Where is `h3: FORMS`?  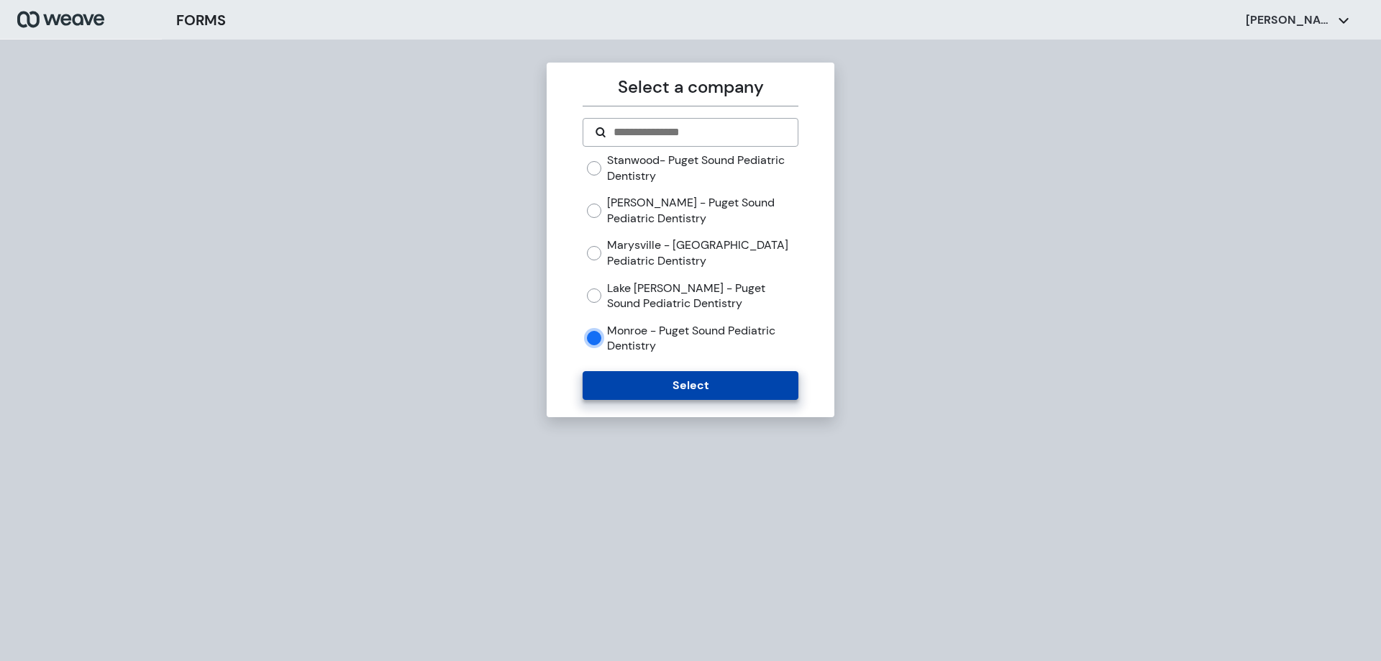
h3: FORMS is located at coordinates (201, 20).